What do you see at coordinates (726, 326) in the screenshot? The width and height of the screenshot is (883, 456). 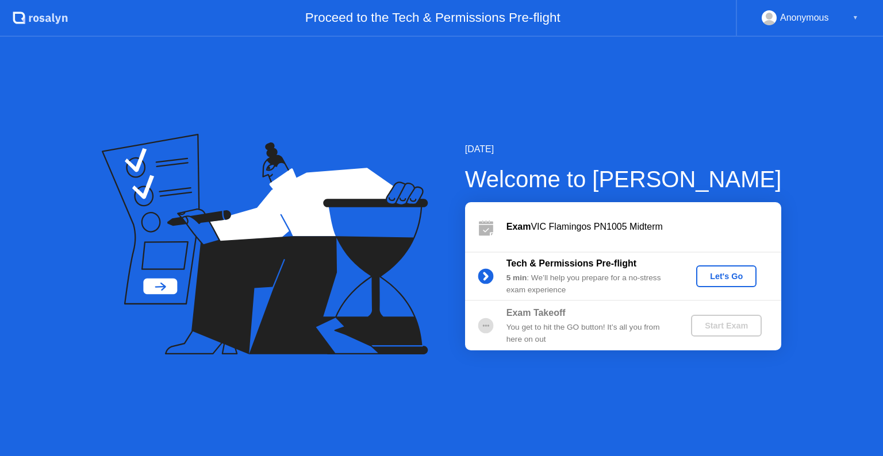 I see `div: Start Exam` at bounding box center [726, 326].